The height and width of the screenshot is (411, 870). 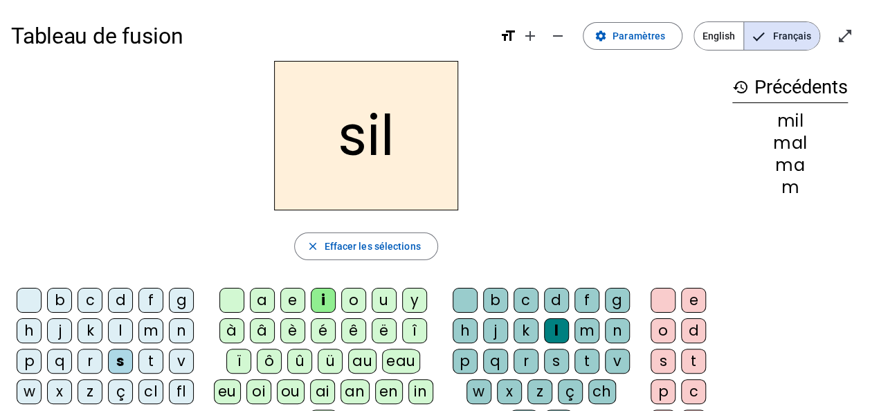 What do you see at coordinates (389, 392) in the screenshot?
I see `div: en` at bounding box center [389, 392].